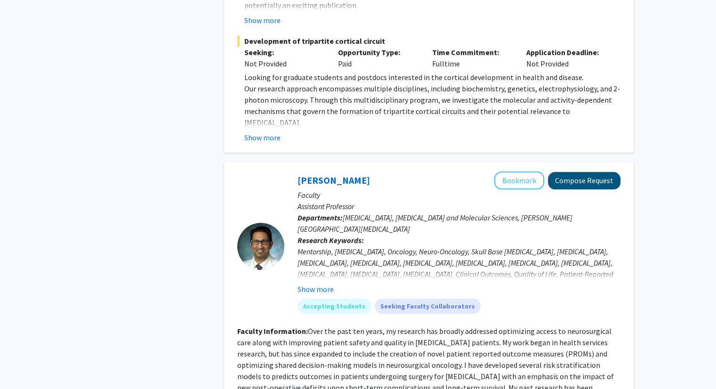 The height and width of the screenshot is (389, 716). Describe the element at coordinates (429, 41) in the screenshot. I see `span: Development of tripartite cortical circuit` at that location.